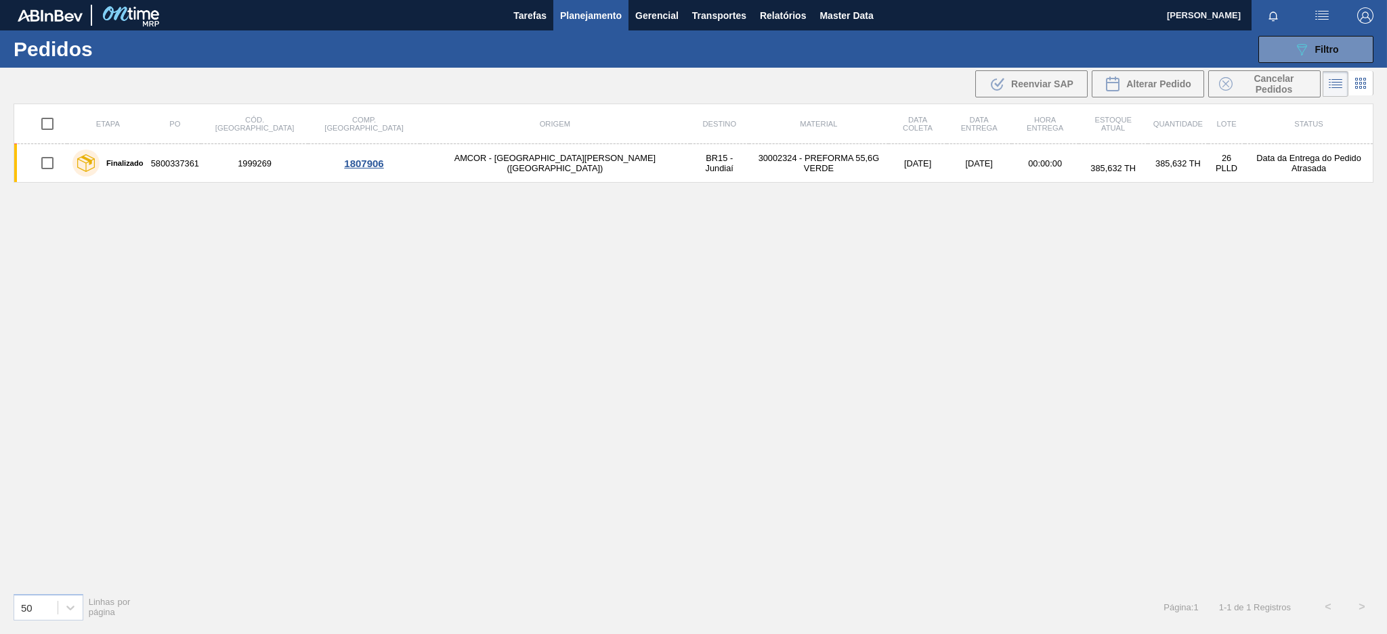  What do you see at coordinates (1031, 84) in the screenshot?
I see `div: Reenviar SAP` at bounding box center [1031, 84].